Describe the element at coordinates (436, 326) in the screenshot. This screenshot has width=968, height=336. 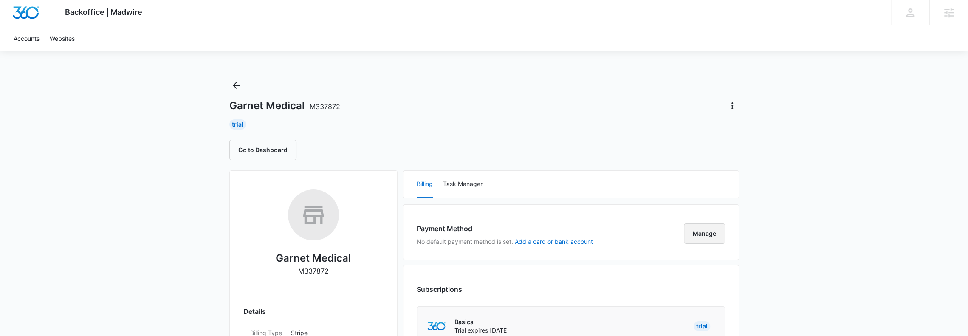
I see `img: marketing360Logo` at that location.